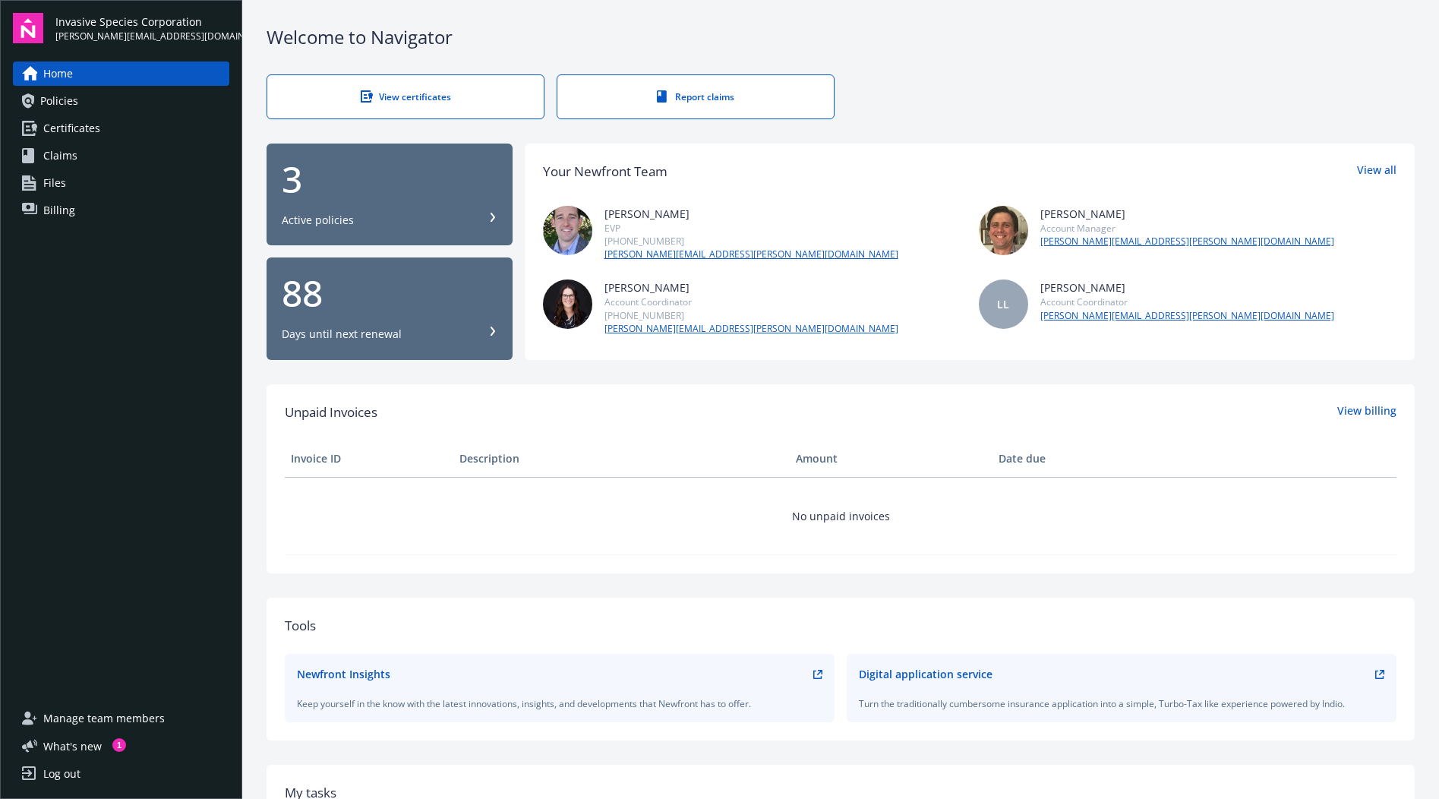  Describe the element at coordinates (121, 128) in the screenshot. I see `a: Certificates` at that location.